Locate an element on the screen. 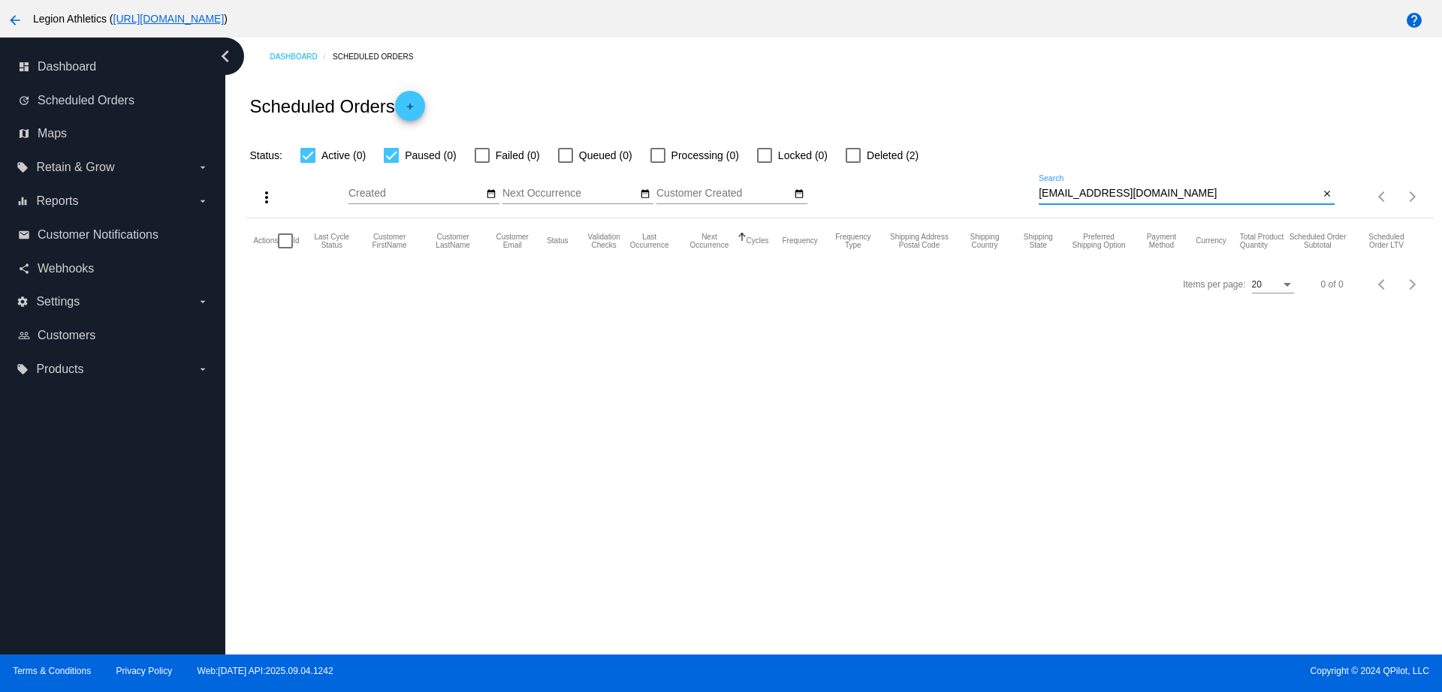 The image size is (1442, 692). button: Change sorting for Frequency is located at coordinates (800, 241).